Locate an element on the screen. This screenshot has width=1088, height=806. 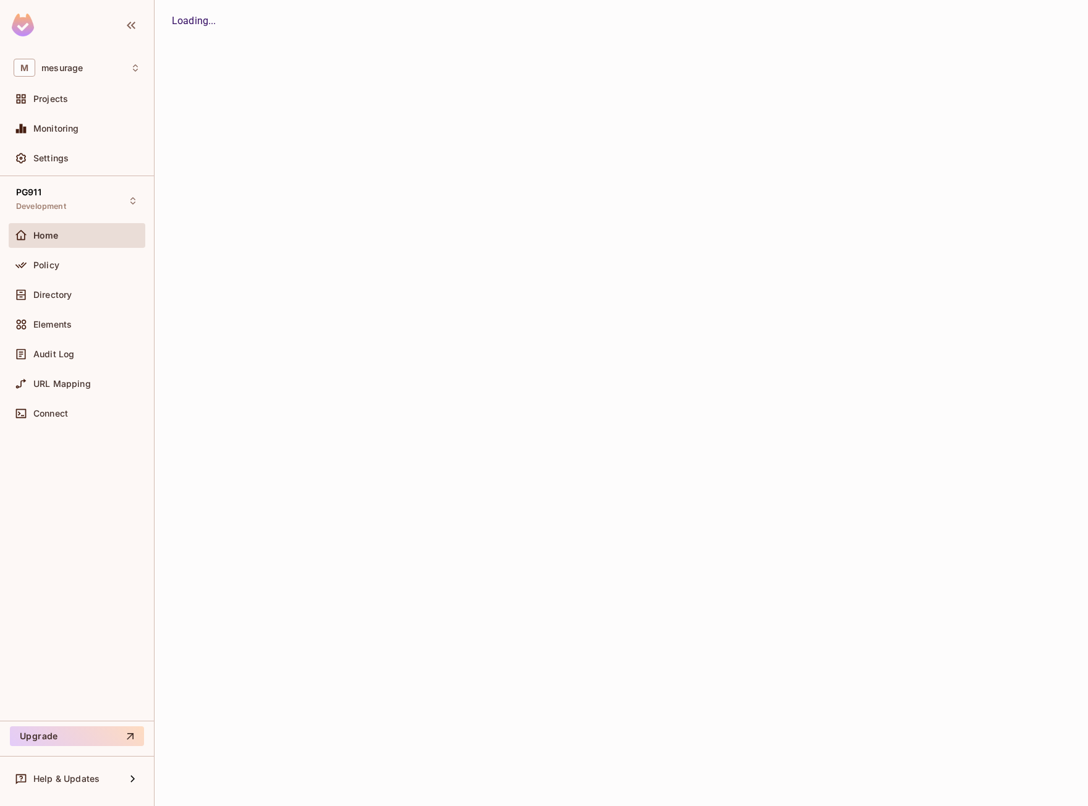
span: M is located at coordinates (24, 67).